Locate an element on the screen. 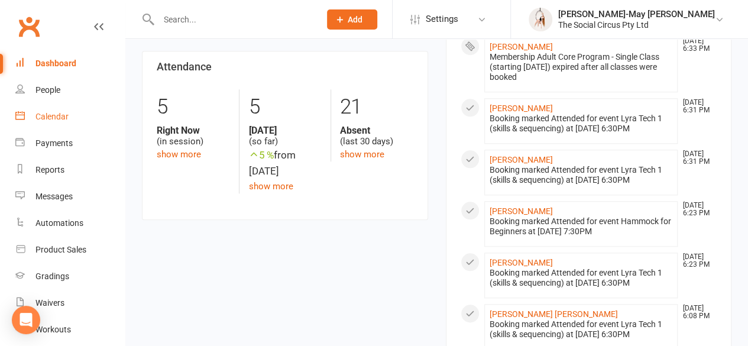 The image size is (748, 346). a: Messages is located at coordinates (70, 196).